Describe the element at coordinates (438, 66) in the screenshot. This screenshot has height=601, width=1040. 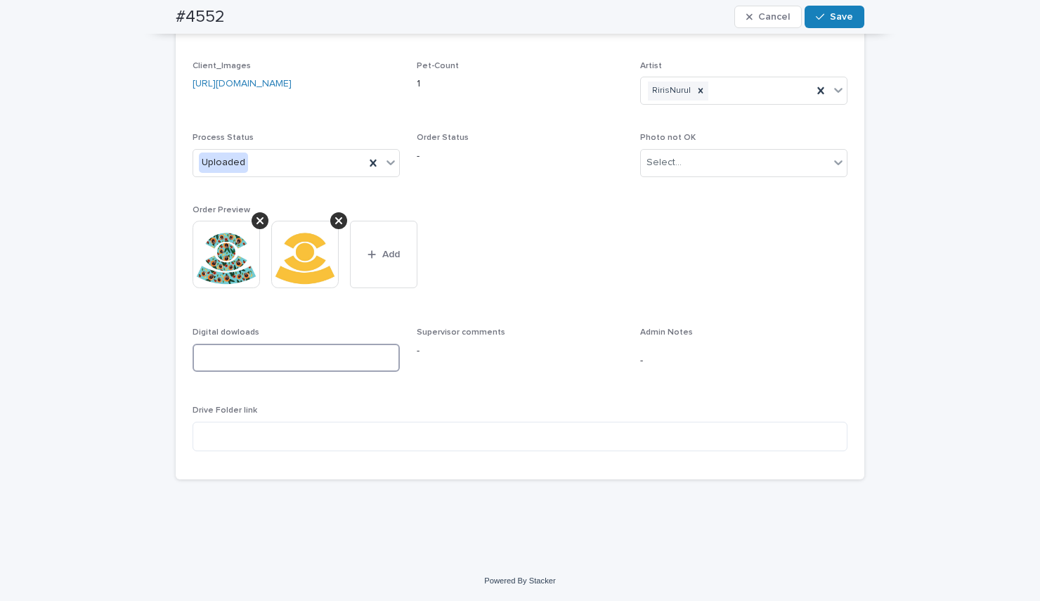
I see `span: Pet-Count` at that location.